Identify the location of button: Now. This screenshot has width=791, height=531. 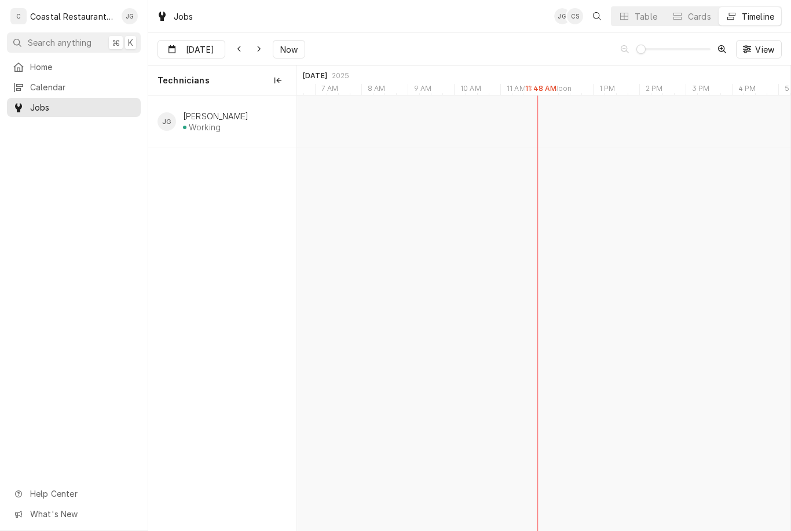
(289, 49).